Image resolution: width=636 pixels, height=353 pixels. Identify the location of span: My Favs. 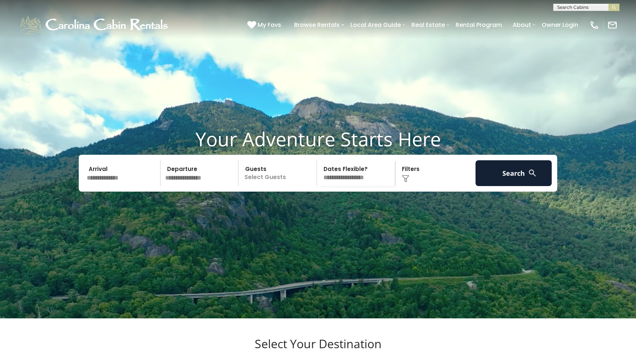
(269, 25).